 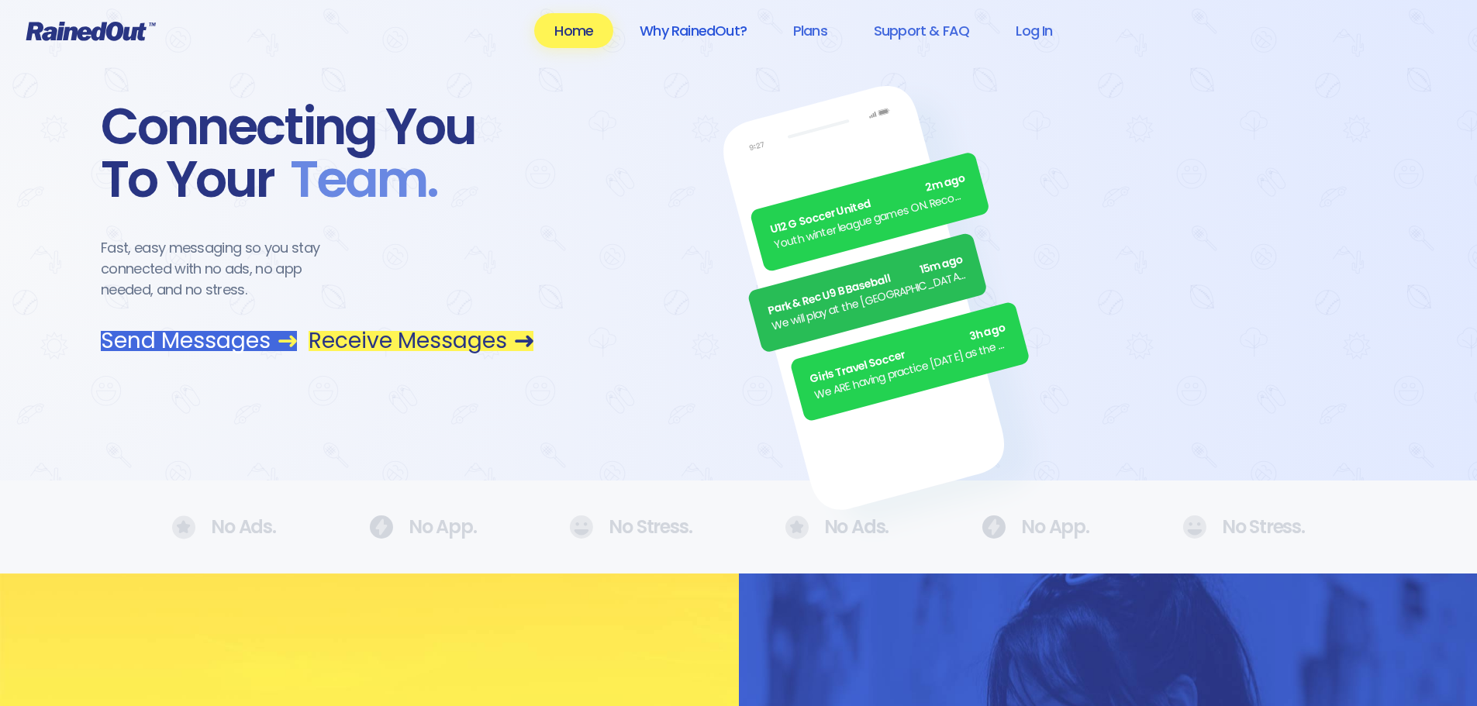 I want to click on a: Why RainedOut?, so click(x=693, y=30).